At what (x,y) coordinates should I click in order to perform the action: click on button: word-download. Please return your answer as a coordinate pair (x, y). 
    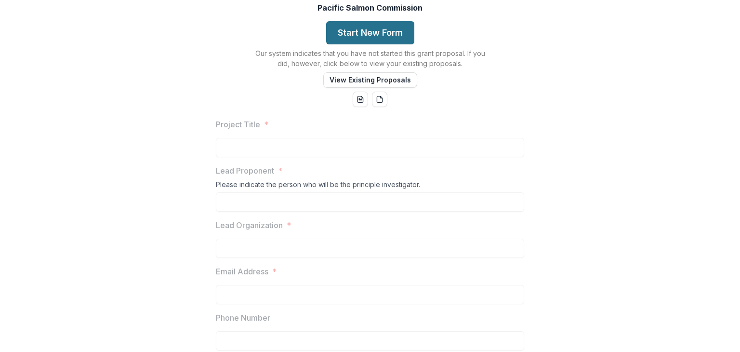
    Looking at the image, I should click on (361, 99).